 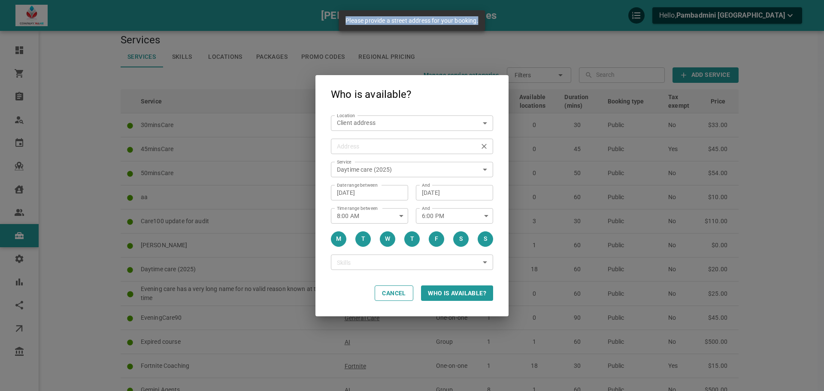 I want to click on button: Clear, so click(x=484, y=146).